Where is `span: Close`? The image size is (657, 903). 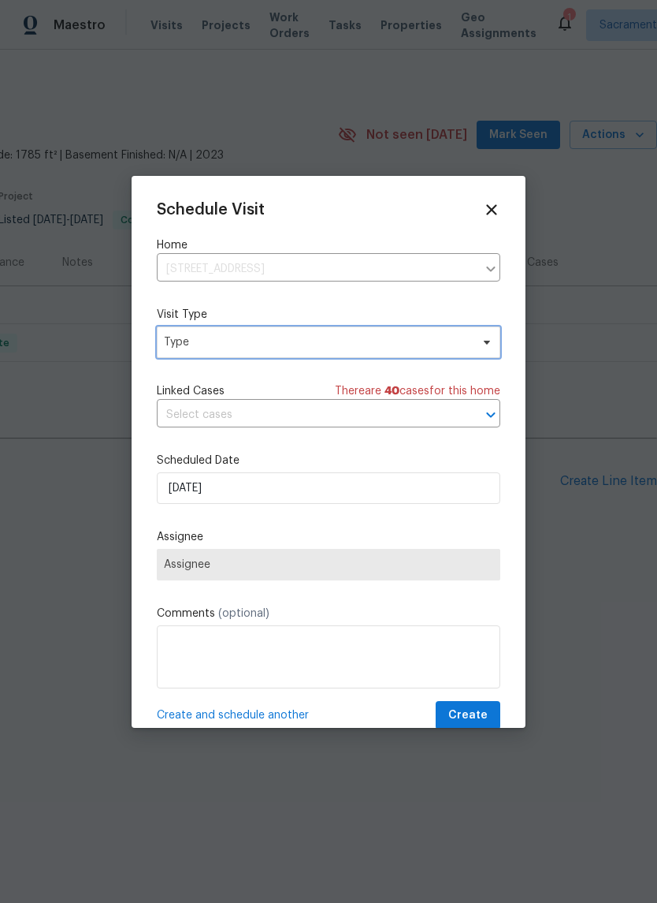
span: Close is located at coordinates (492, 210).